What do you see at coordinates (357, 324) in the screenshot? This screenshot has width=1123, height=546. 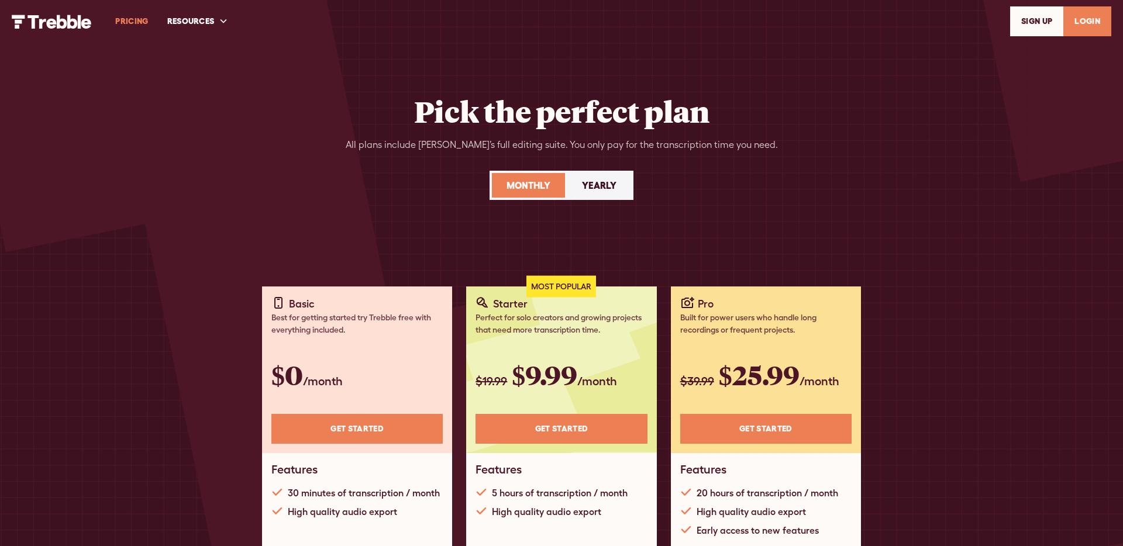 I see `div: Best for getting started try Trebble free with everything included.` at bounding box center [357, 324].